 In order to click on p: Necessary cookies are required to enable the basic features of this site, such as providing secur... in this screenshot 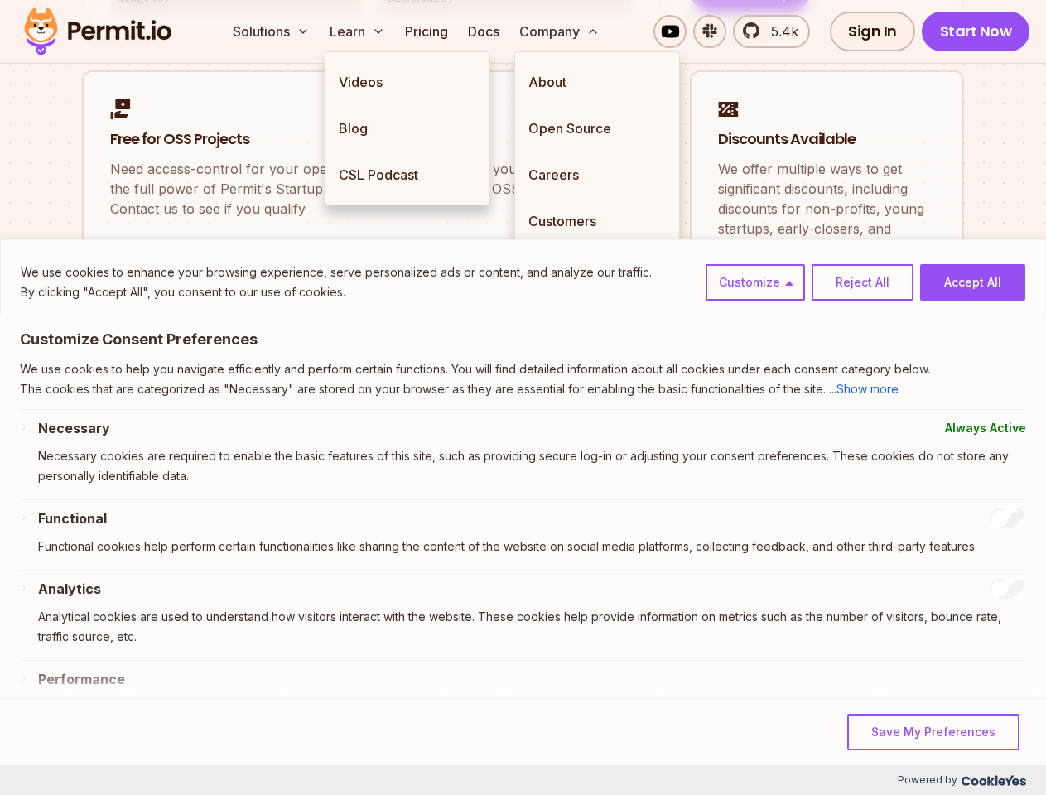, I will do `click(532, 466)`.